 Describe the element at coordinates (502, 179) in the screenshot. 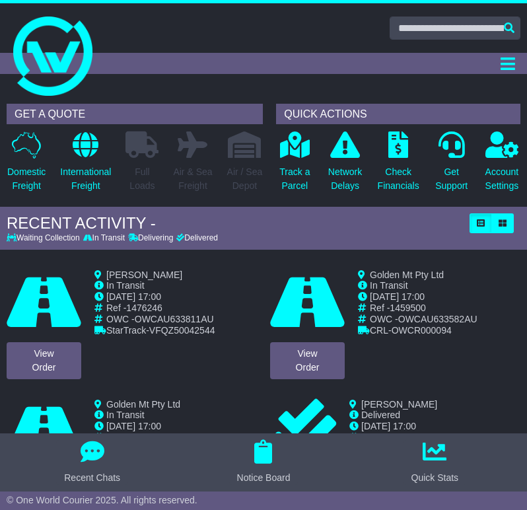

I see `p: Account Settings` at that location.